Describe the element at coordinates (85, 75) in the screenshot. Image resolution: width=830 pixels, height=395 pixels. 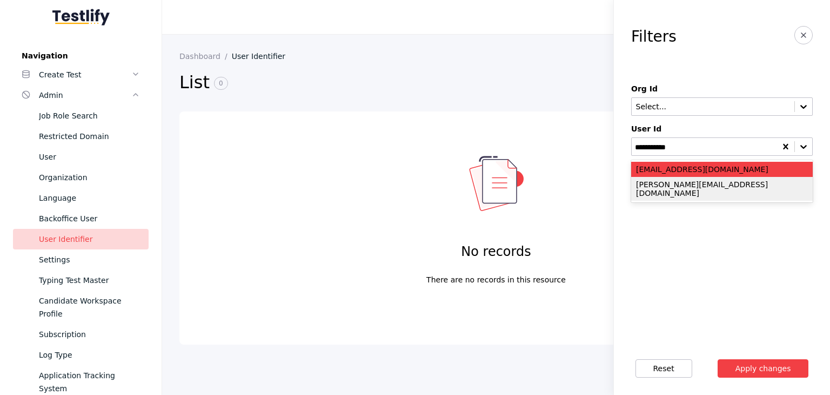
I see `div: Create Test` at that location.